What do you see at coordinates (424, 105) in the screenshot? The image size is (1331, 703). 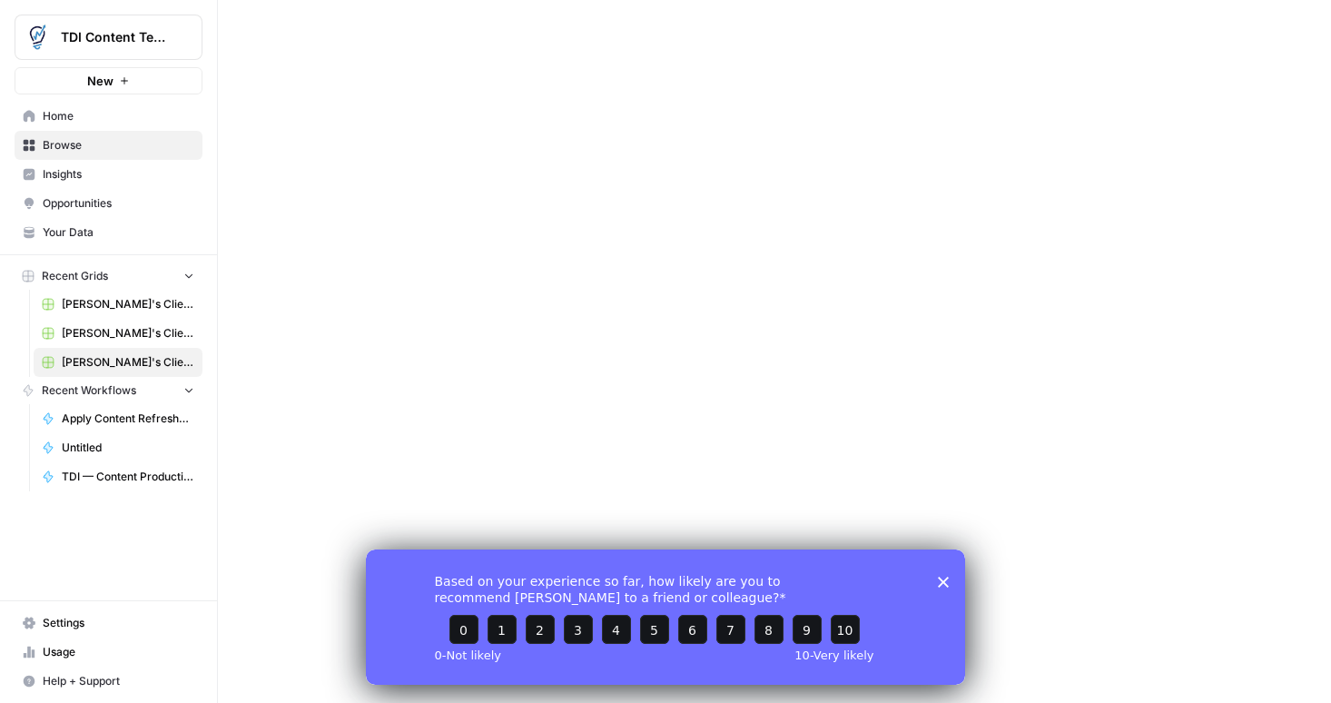 I see `div: 10 - Very likely` at bounding box center [424, 105].